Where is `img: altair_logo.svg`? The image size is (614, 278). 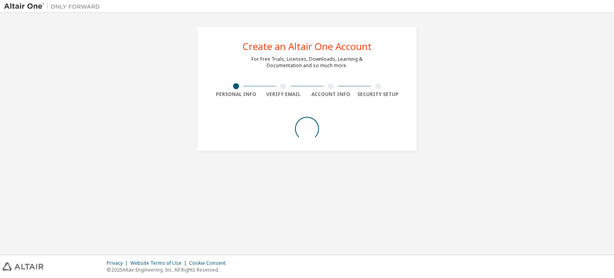
img: altair_logo.svg is located at coordinates (23, 266).